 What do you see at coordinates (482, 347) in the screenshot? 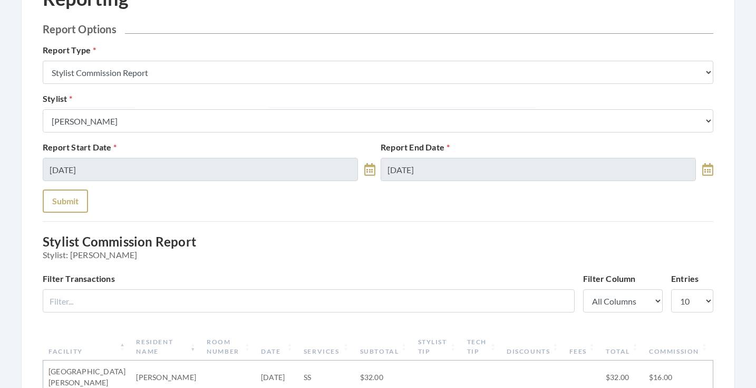
I see `th: Tech Tip: activate to sort column ascending` at bounding box center [482, 347].